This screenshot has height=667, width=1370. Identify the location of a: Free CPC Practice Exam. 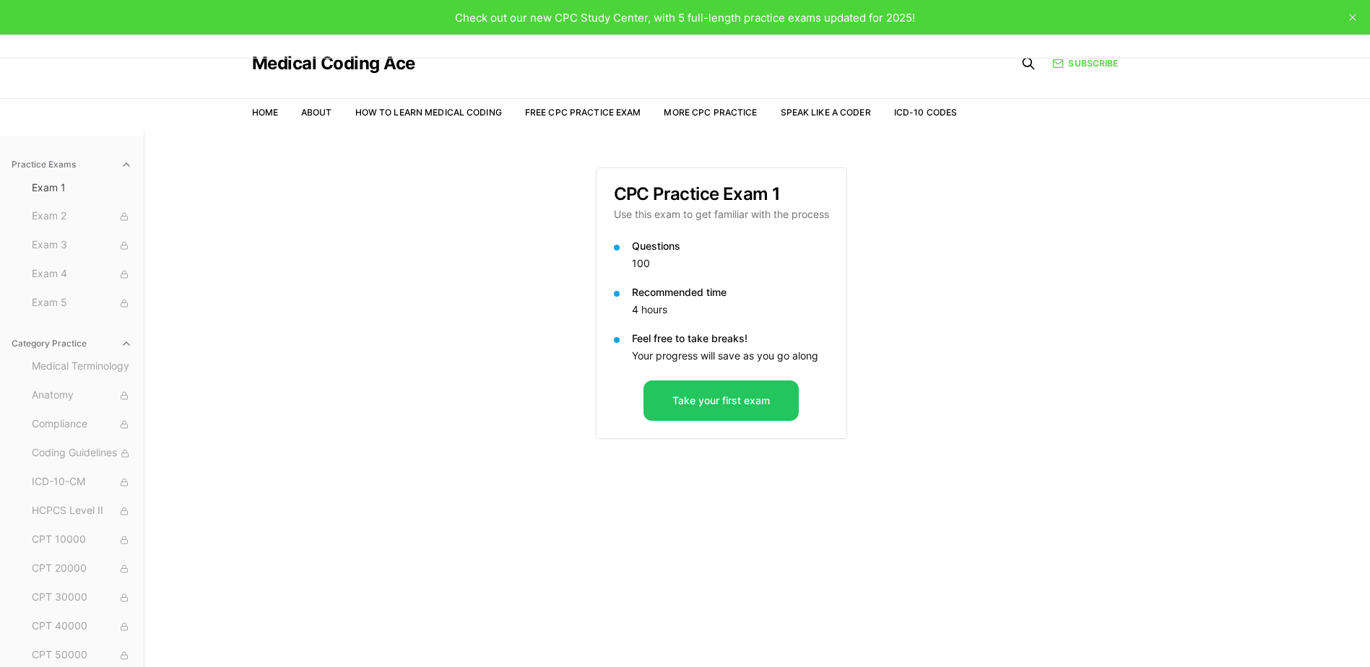
(583, 112).